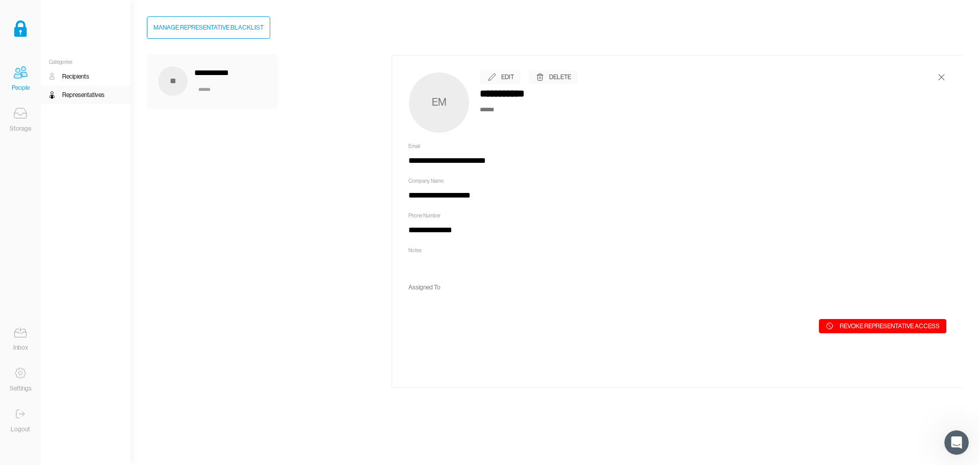 Image resolution: width=979 pixels, height=465 pixels. Describe the element at coordinates (20, 88) in the screenshot. I see `div: People` at that location.